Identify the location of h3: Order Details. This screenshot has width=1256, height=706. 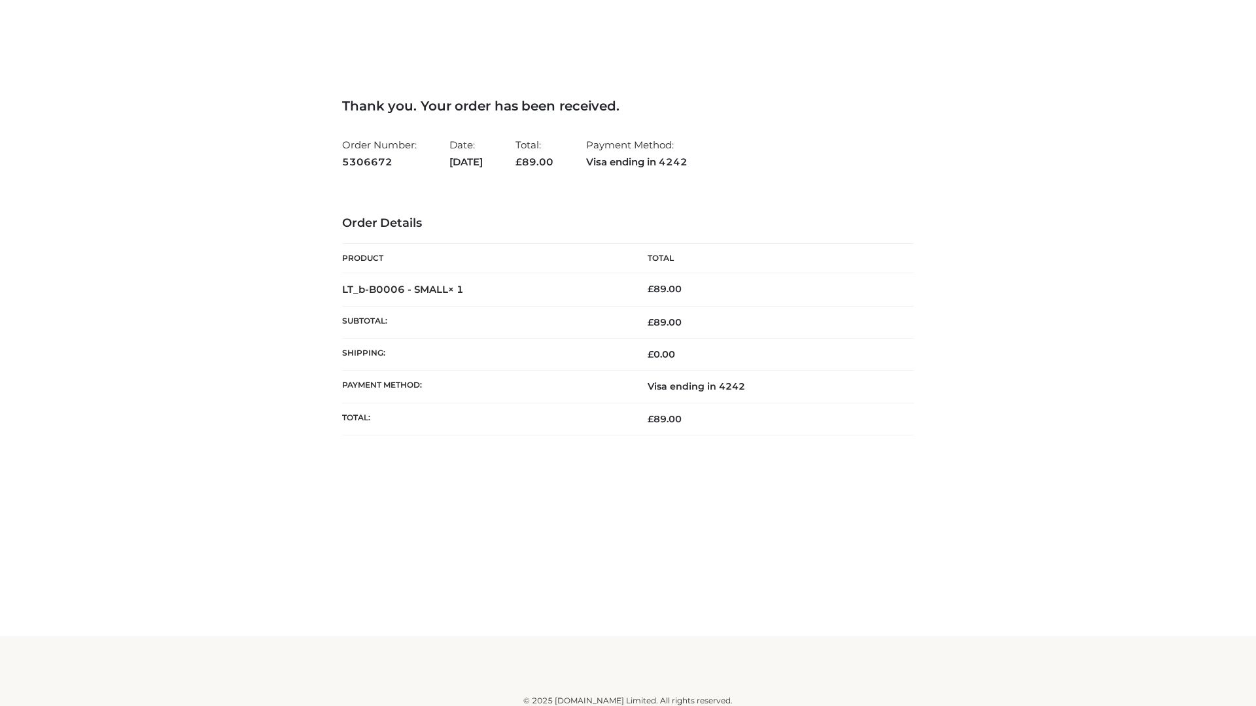
(628, 224).